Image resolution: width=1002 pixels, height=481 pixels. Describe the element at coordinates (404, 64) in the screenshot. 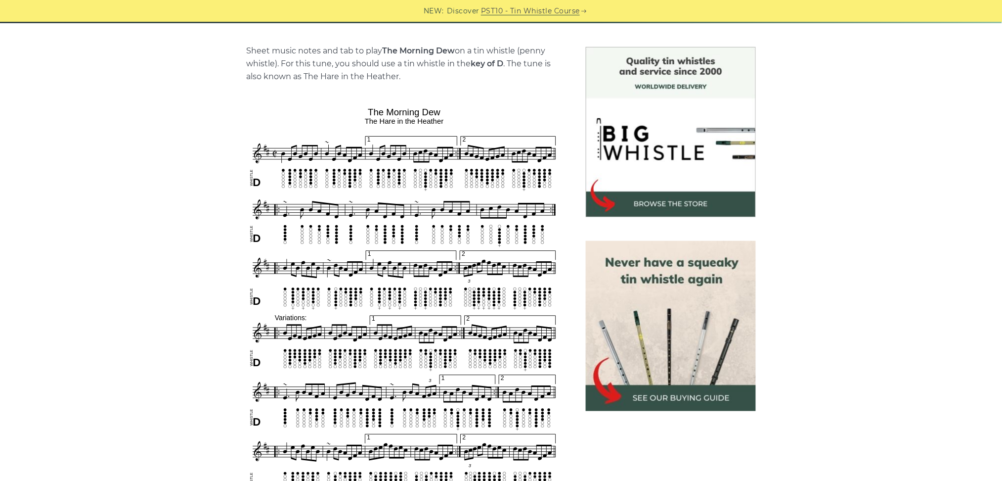

I see `p: Sheet music notes and tab to play on a tin whistle (penny whistle). For this tune, you should use...` at that location.